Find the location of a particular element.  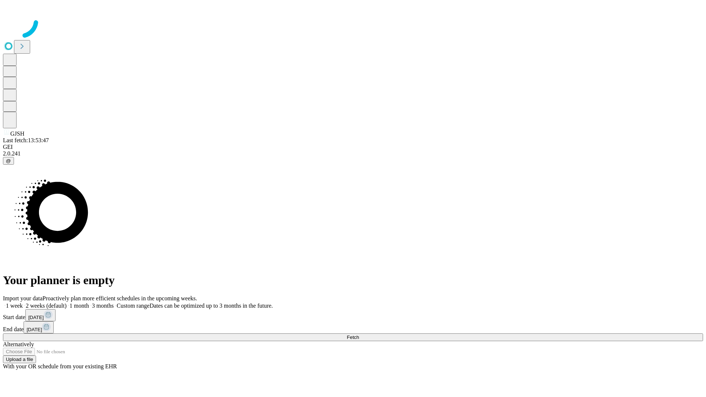

div: End date is located at coordinates (353, 327).